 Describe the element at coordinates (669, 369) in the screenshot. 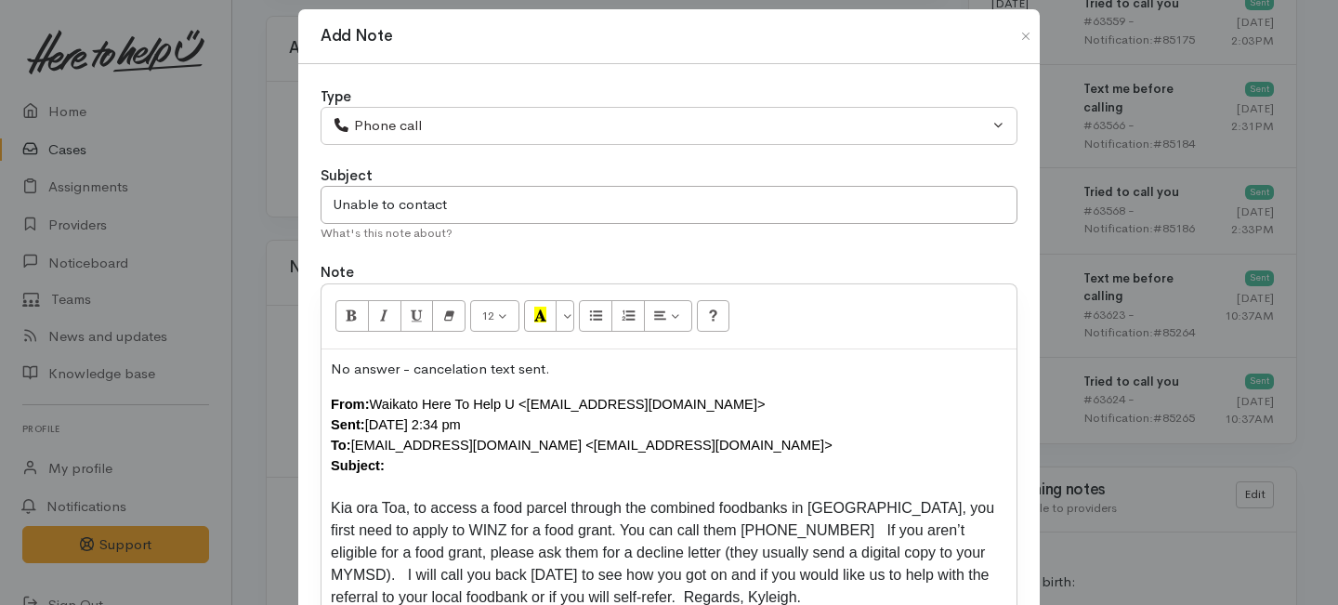

I see `p: No answer - cancelation text sent.` at that location.